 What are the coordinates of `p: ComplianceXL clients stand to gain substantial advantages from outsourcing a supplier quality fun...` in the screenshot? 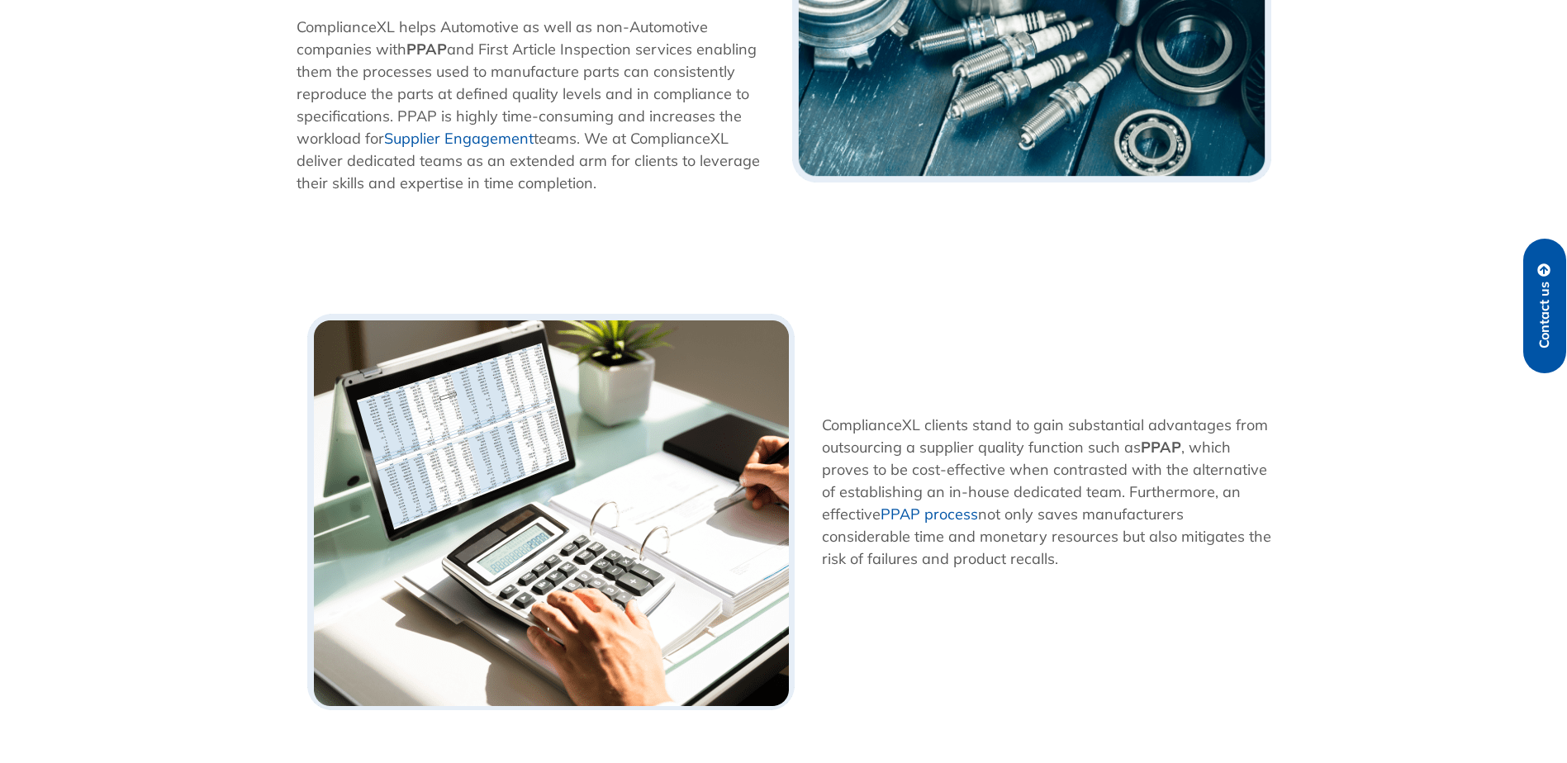 It's located at (1047, 492).